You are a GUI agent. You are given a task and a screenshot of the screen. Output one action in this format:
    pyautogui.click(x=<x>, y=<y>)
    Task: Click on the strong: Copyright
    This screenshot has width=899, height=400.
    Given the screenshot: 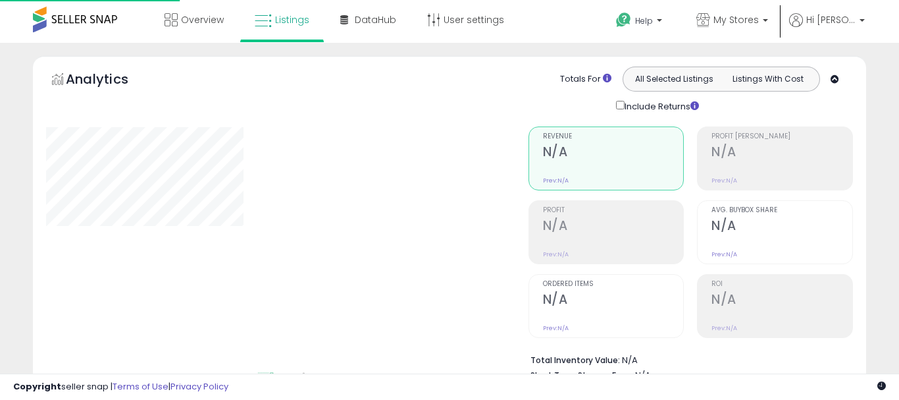 What is the action you would take?
    pyautogui.click(x=37, y=386)
    